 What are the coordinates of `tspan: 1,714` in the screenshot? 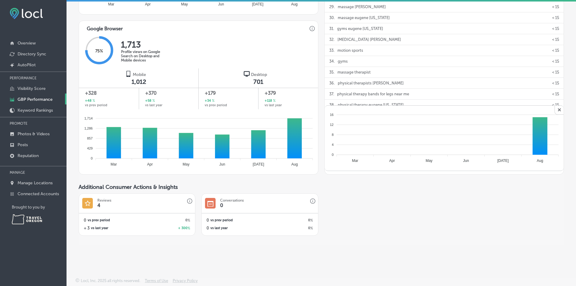 It's located at (89, 118).